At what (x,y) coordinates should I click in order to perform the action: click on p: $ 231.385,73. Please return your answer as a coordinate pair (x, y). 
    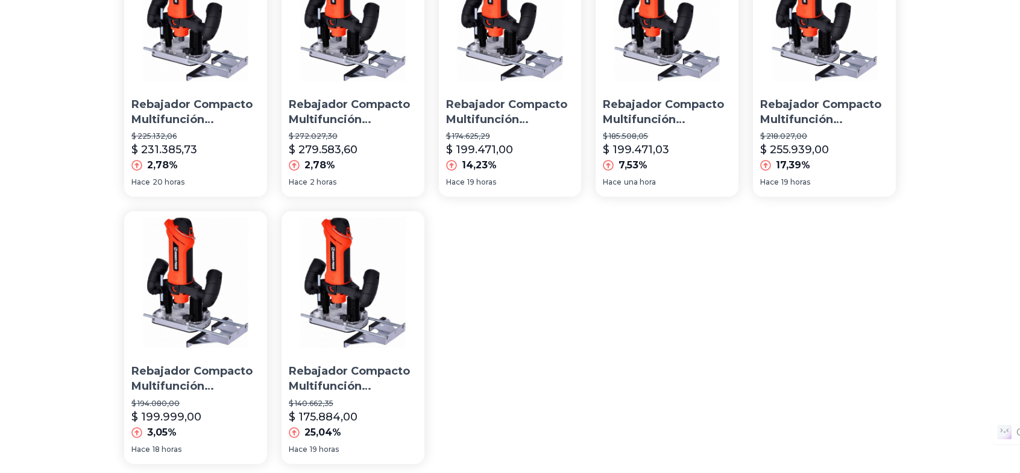
    Looking at the image, I should click on (164, 150).